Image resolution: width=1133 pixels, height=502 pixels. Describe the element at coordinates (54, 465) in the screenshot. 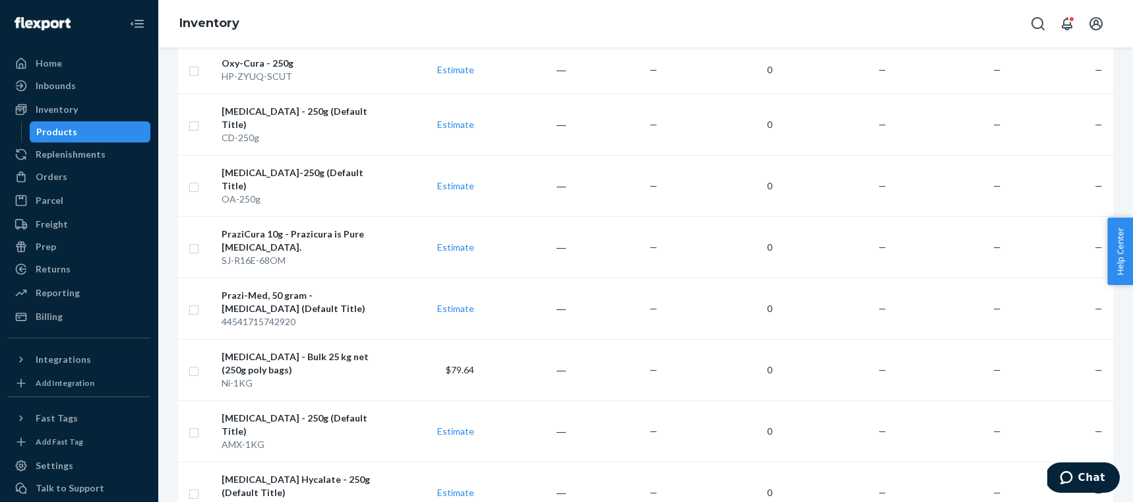

I see `div: Settings` at that location.